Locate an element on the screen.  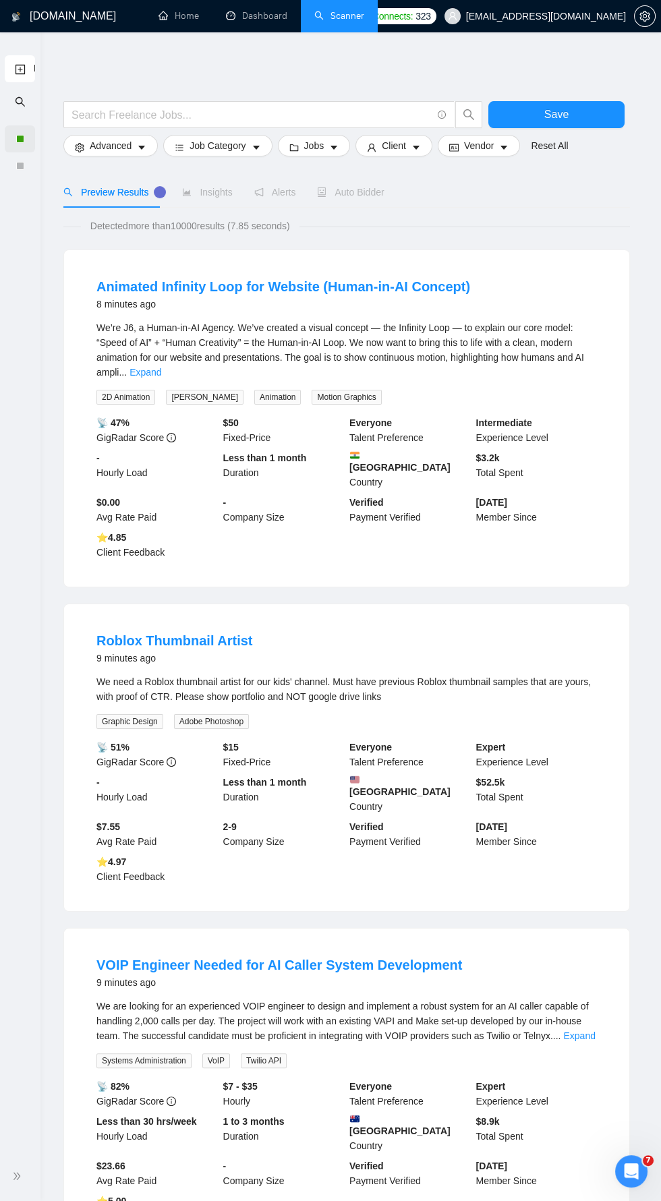
b: $7.55 is located at coordinates (108, 827).